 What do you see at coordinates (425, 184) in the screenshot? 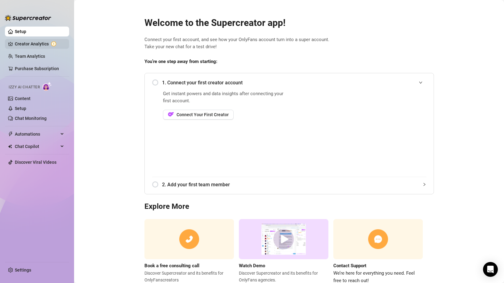
I see `span: collapsed` at bounding box center [425, 184].